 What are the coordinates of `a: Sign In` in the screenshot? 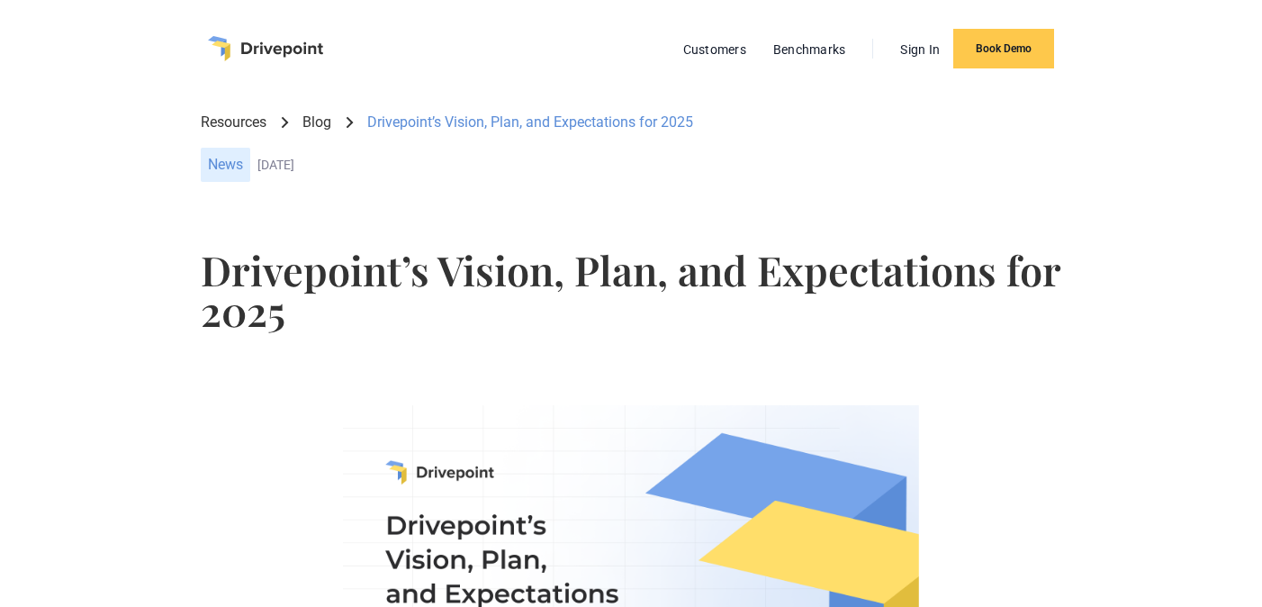 It's located at (920, 50).